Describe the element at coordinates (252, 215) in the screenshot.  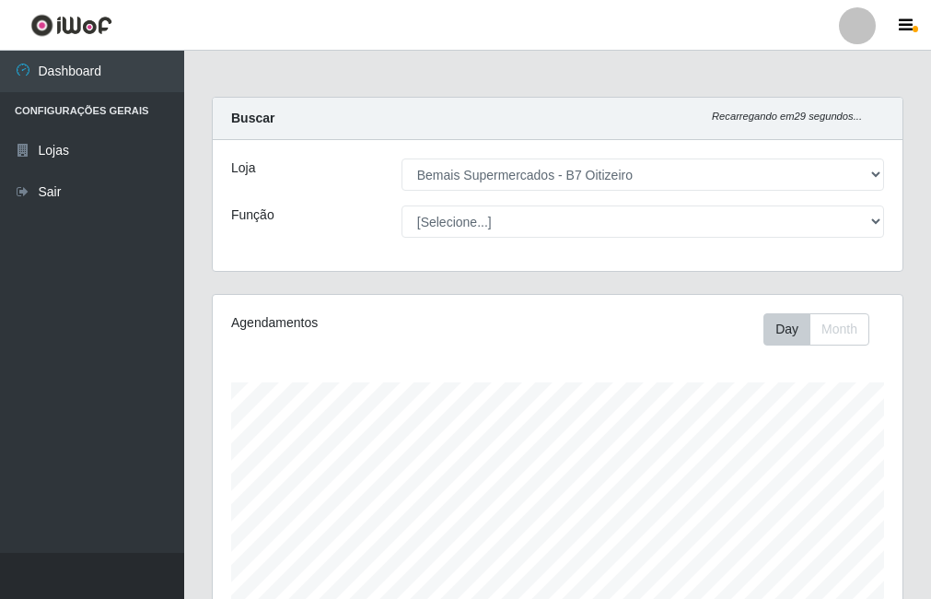
I see `label: Função` at that location.